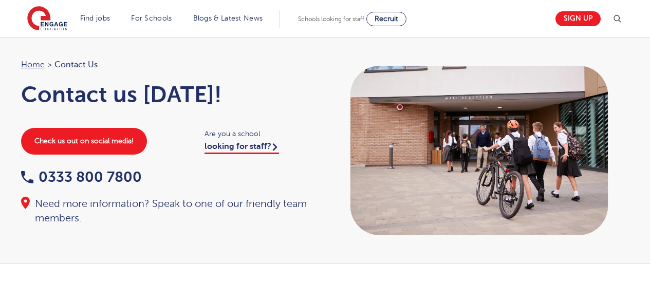  Describe the element at coordinates (47, 19) in the screenshot. I see `img: Engage Education` at that location.